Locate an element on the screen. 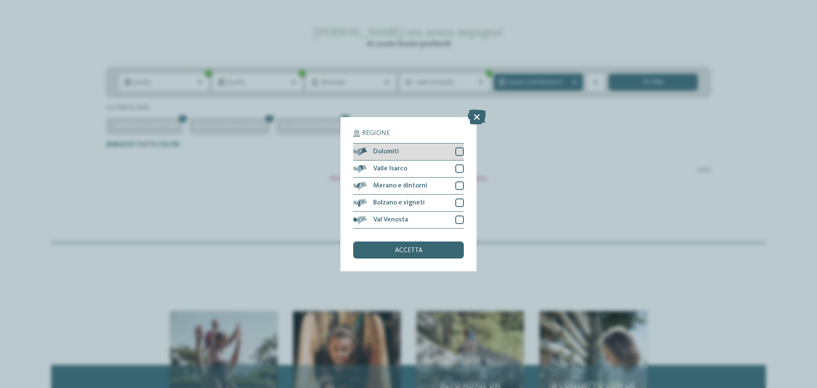 This screenshot has width=817, height=388. span: Merano e dintorni is located at coordinates (400, 186).